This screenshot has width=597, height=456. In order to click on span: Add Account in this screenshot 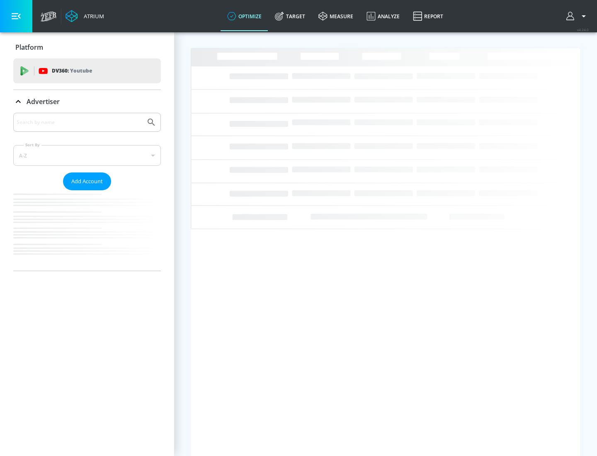, I will do `click(87, 181)`.